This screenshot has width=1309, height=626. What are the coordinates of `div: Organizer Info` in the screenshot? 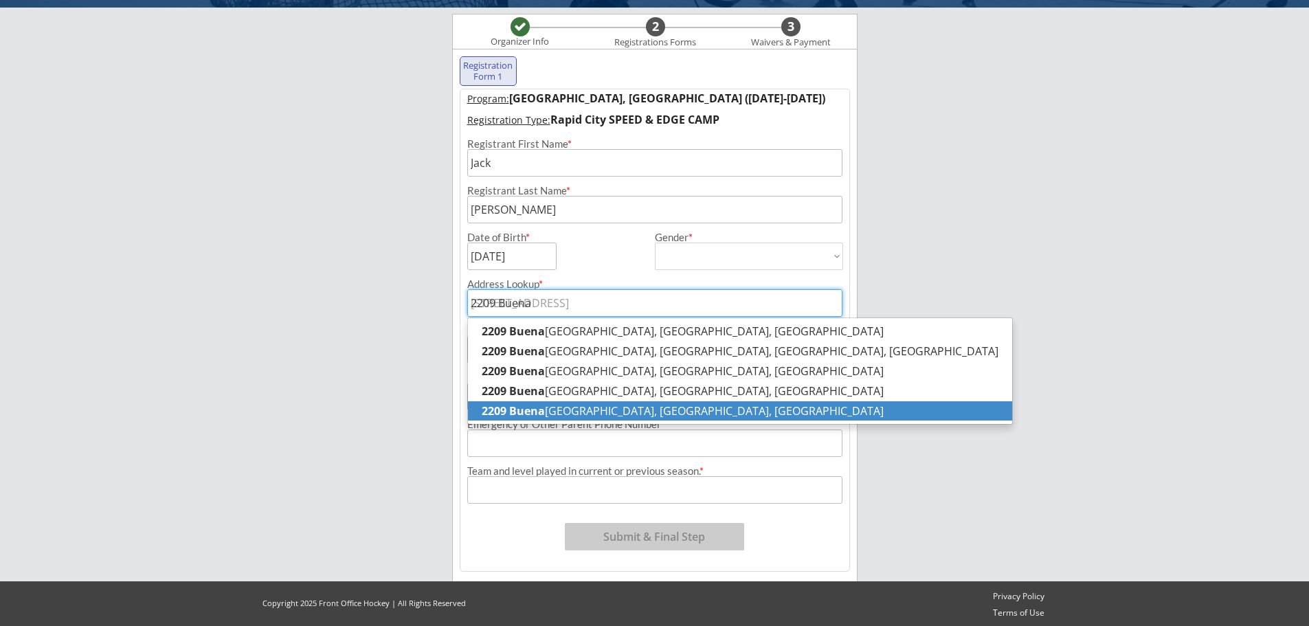 It's located at (520, 42).